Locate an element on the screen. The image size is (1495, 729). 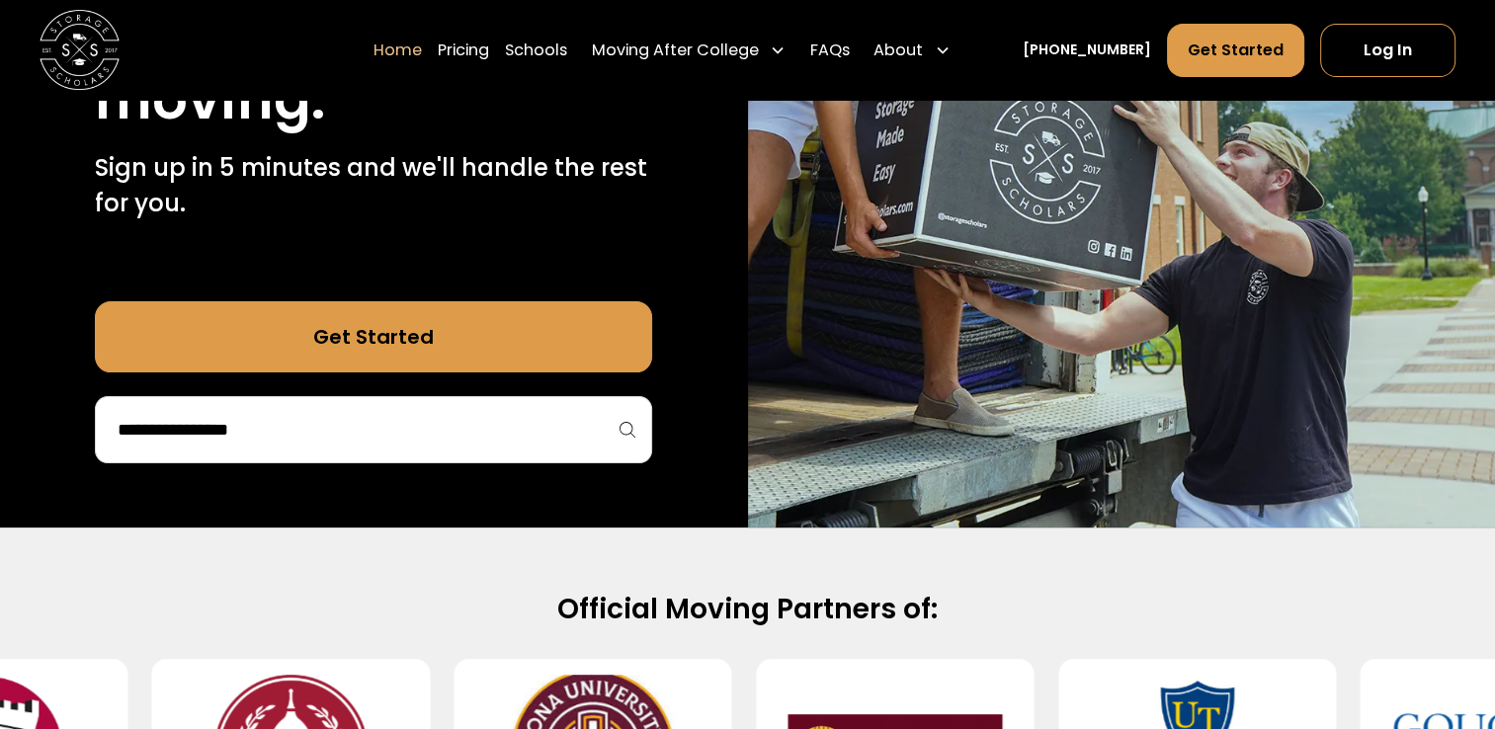
h2: Official Moving Partners of: is located at coordinates (747, 609).